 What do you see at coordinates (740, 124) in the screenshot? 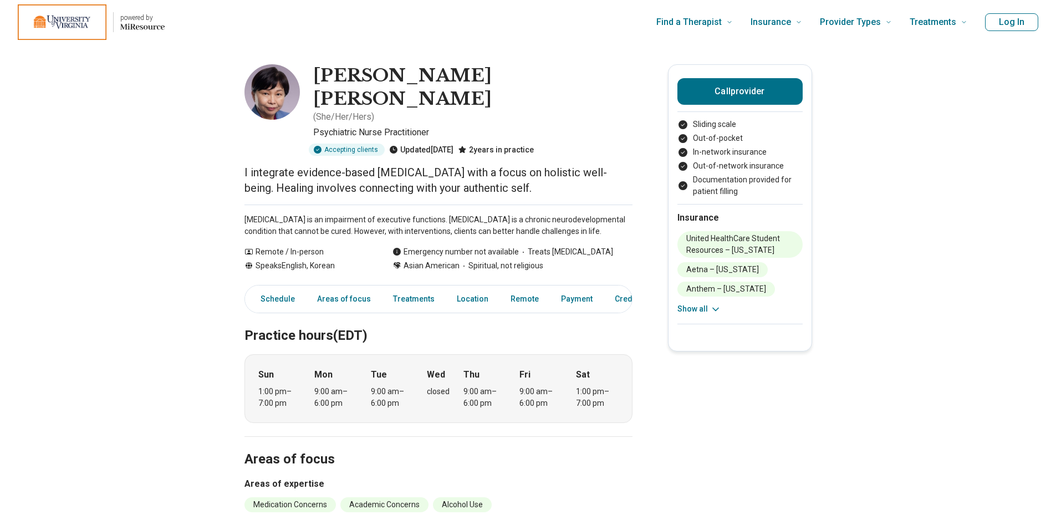
I see `li: Sliding scale` at bounding box center [740, 124].